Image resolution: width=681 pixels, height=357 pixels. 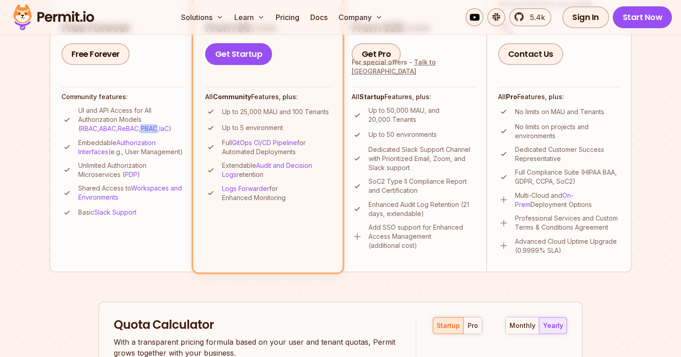 I want to click on p: Multi-Cloud and Deployment Options, so click(x=567, y=200).